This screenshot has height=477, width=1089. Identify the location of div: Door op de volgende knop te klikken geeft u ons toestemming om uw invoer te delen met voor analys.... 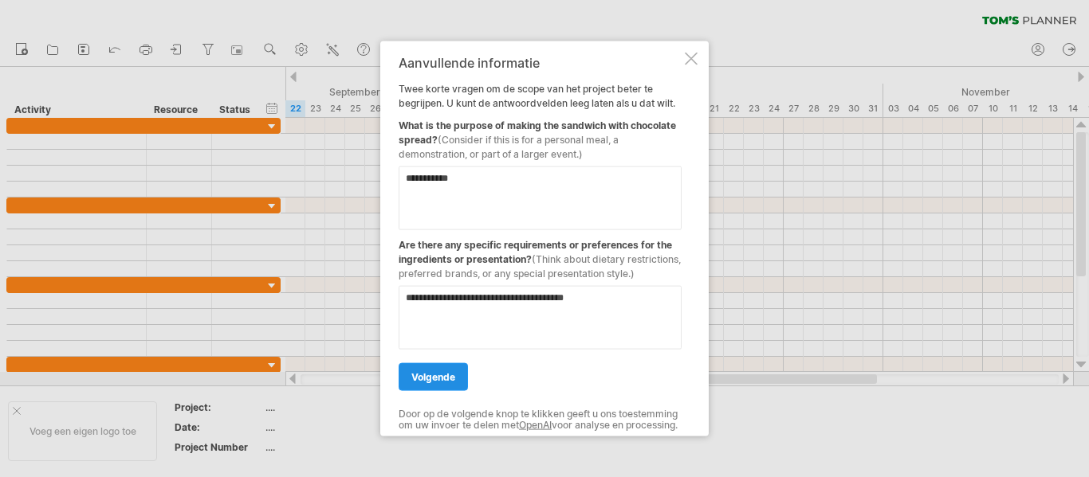
(540, 419).